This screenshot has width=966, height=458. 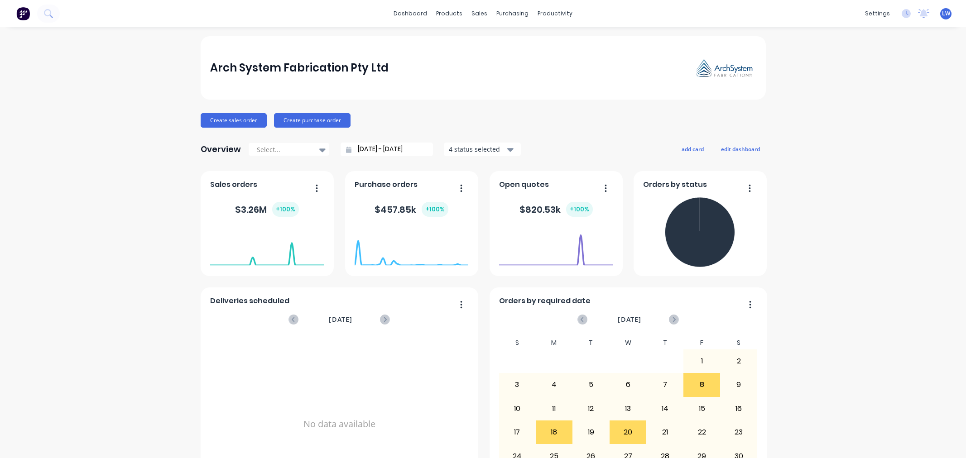 I want to click on div: F, so click(x=702, y=343).